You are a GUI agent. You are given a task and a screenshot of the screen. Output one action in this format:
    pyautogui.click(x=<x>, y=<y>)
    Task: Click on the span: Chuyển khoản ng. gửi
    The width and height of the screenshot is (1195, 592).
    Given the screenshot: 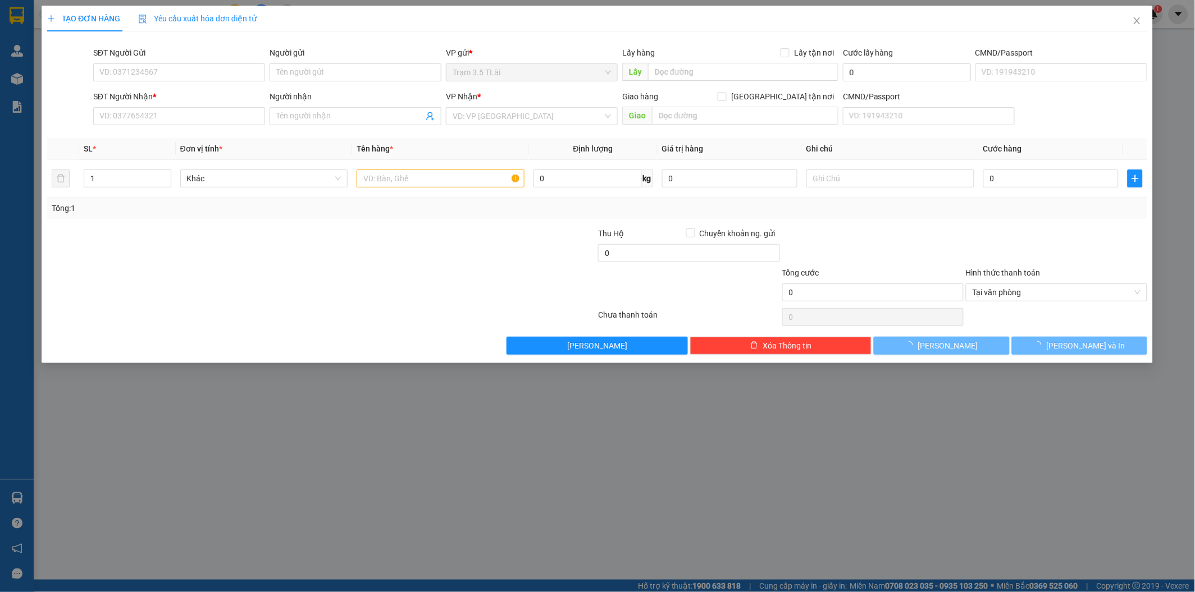 What is the action you would take?
    pyautogui.click(x=737, y=234)
    